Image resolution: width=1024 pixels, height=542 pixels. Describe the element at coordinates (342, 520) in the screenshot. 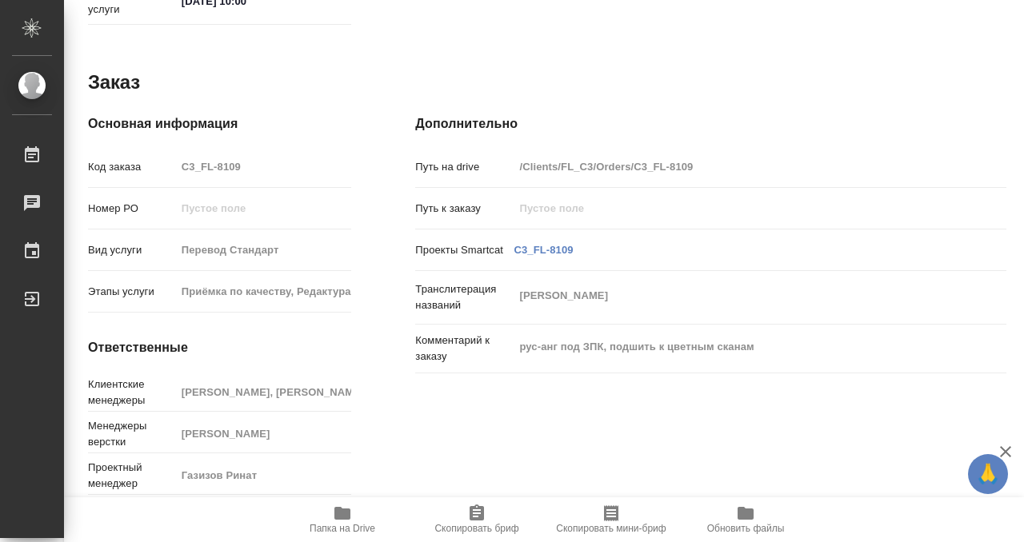

I see `button: Папка на Drive` at that location.